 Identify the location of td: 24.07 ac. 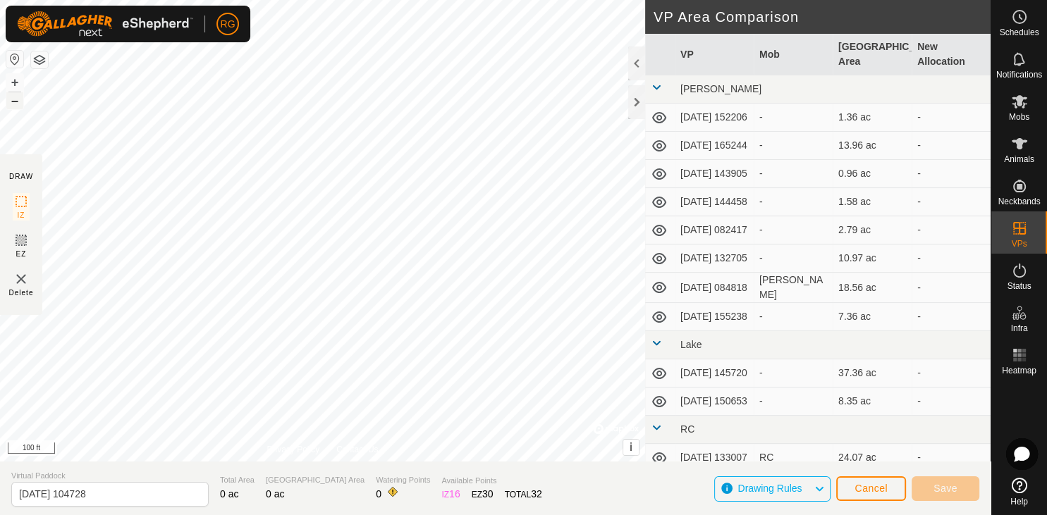
(872, 458).